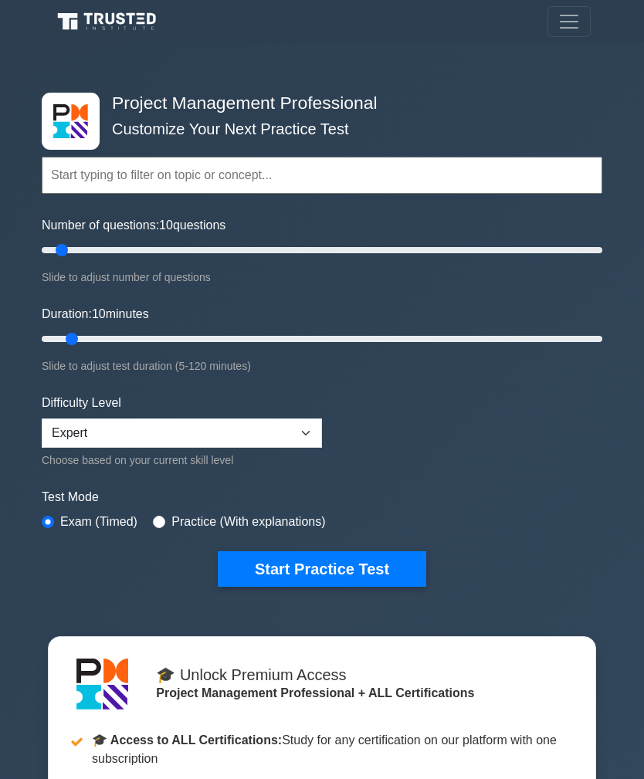  What do you see at coordinates (569, 22) in the screenshot?
I see `button: Toggle navigation` at bounding box center [569, 22].